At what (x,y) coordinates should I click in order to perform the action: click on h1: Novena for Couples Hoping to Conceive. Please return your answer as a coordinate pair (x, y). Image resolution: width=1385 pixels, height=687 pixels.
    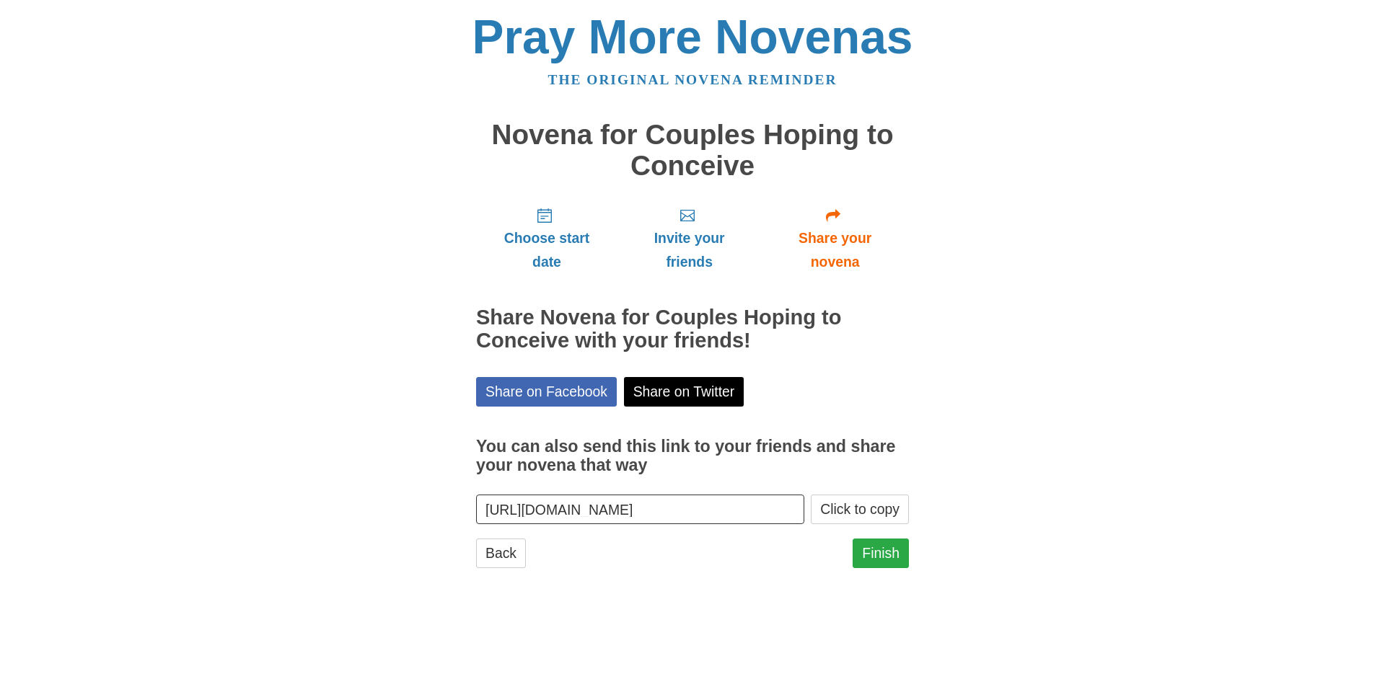
    Looking at the image, I should click on (692, 150).